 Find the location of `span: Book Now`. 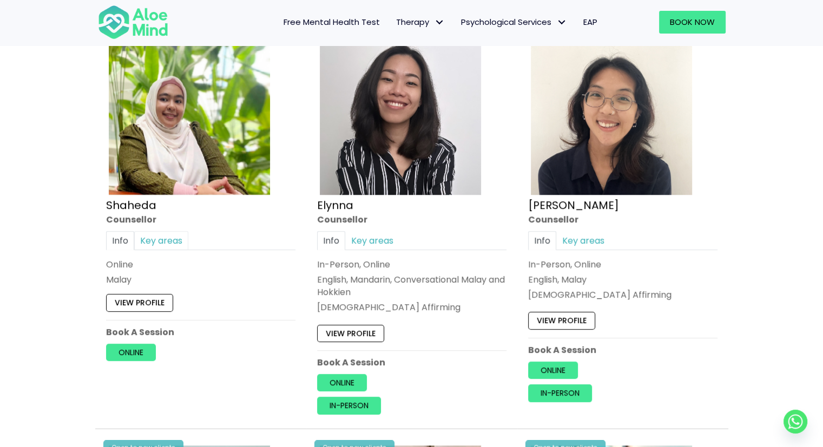

span: Book Now is located at coordinates (692, 22).